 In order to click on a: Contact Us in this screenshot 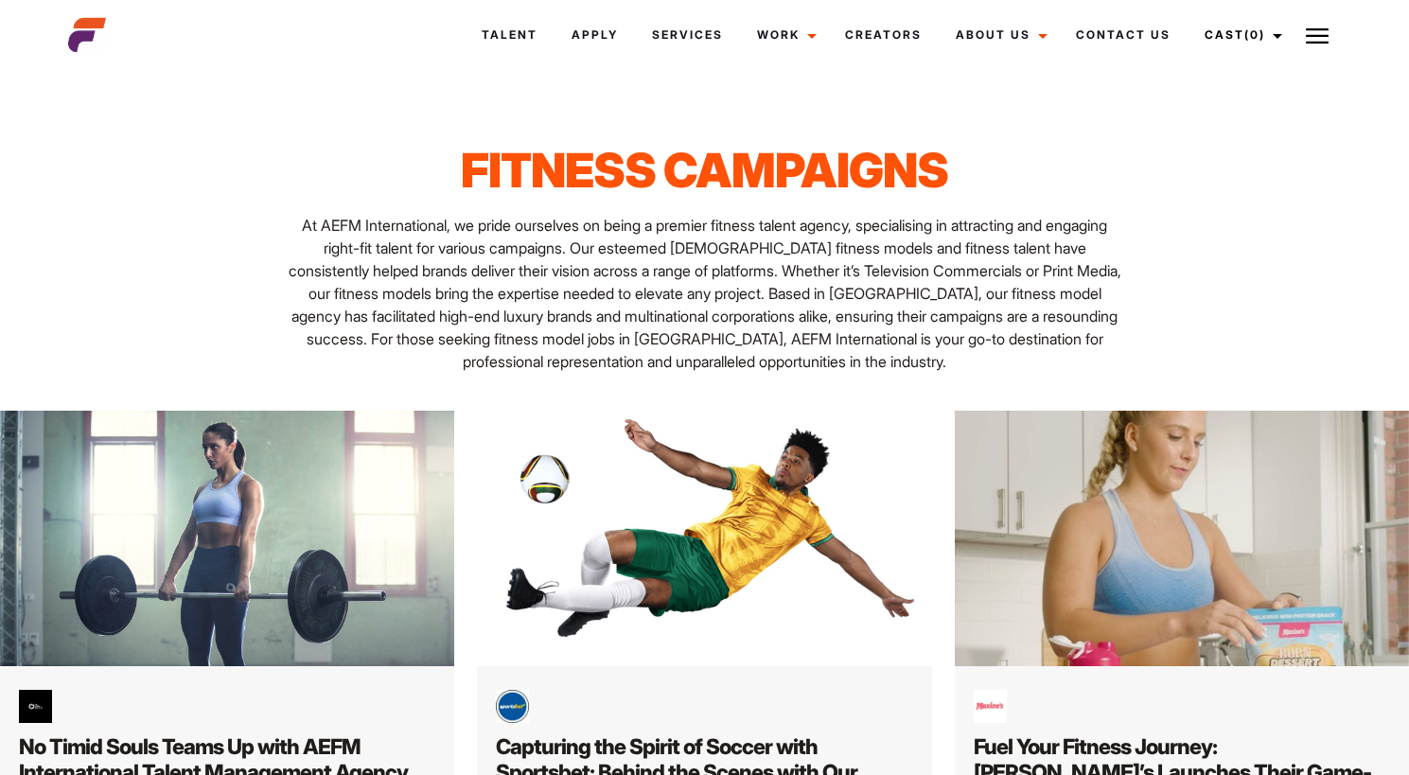, I will do `click(1123, 35)`.